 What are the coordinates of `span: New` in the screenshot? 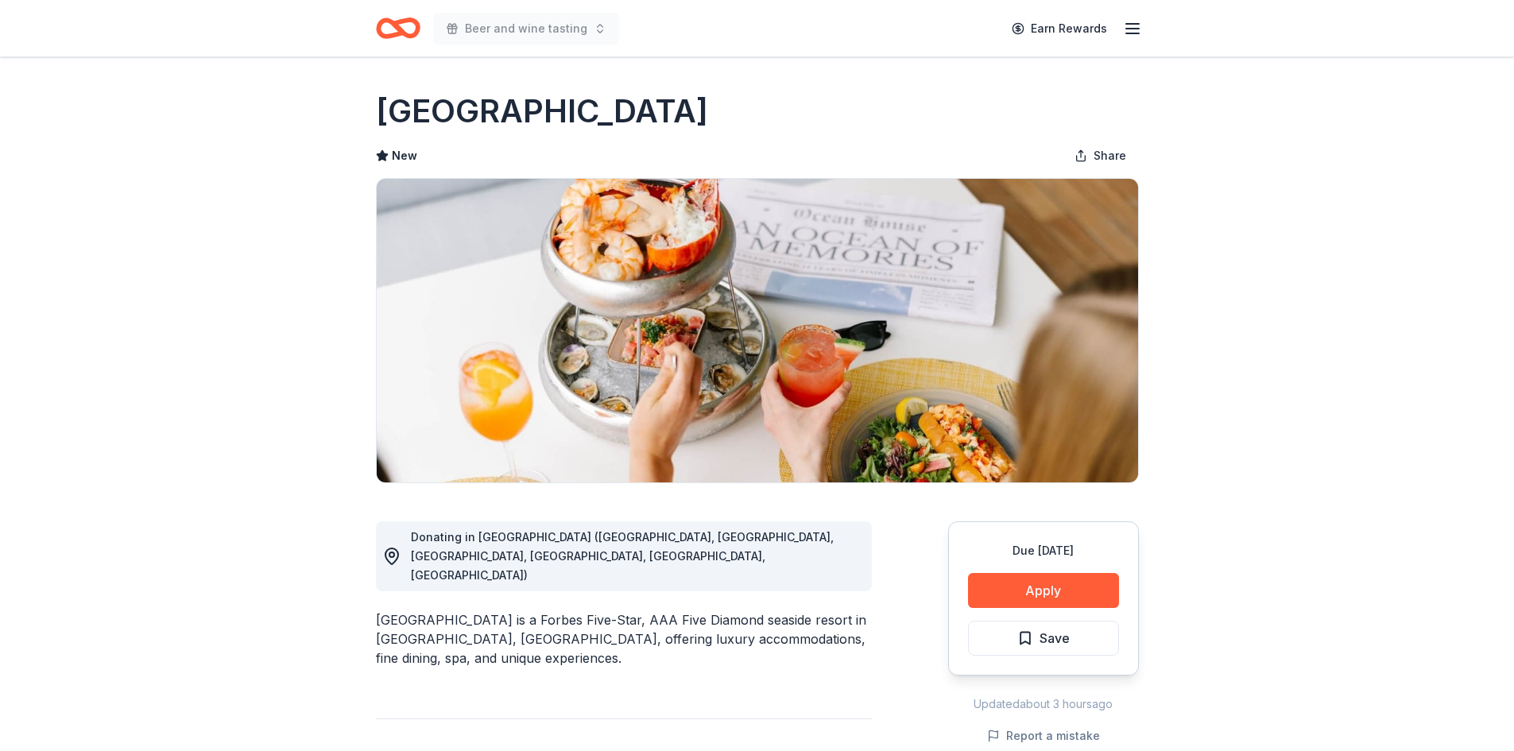 It's located at (405, 156).